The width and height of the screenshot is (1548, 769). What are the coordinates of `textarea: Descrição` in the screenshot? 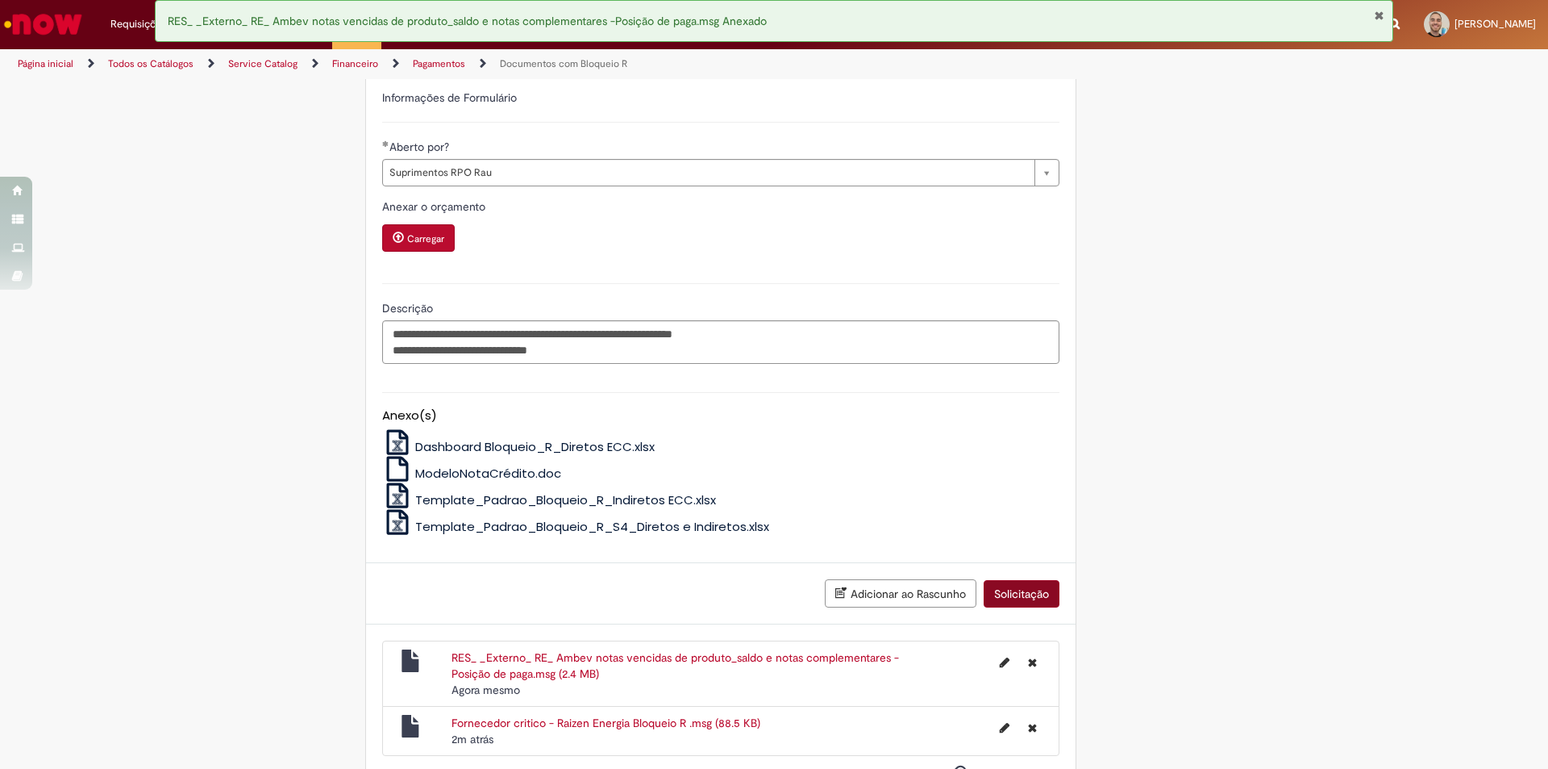 It's located at (721, 342).